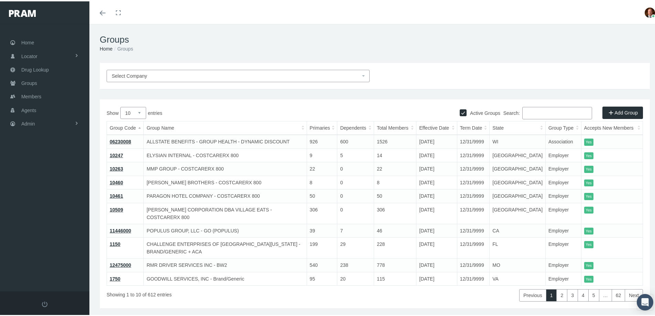 This screenshot has width=655, height=316. What do you see at coordinates (517, 140) in the screenshot?
I see `td: WI` at bounding box center [517, 140].